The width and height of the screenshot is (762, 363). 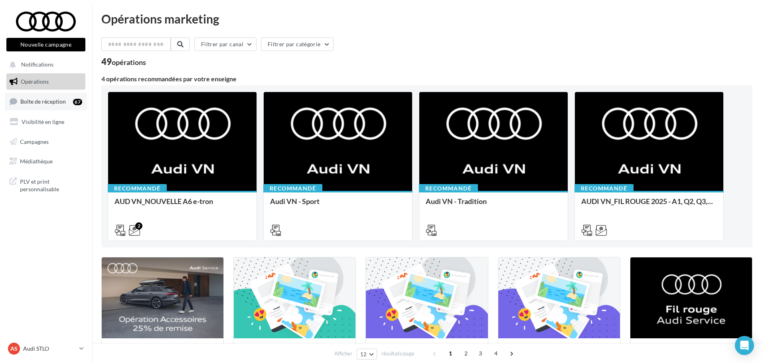 I want to click on a: Campagnes, so click(x=46, y=142).